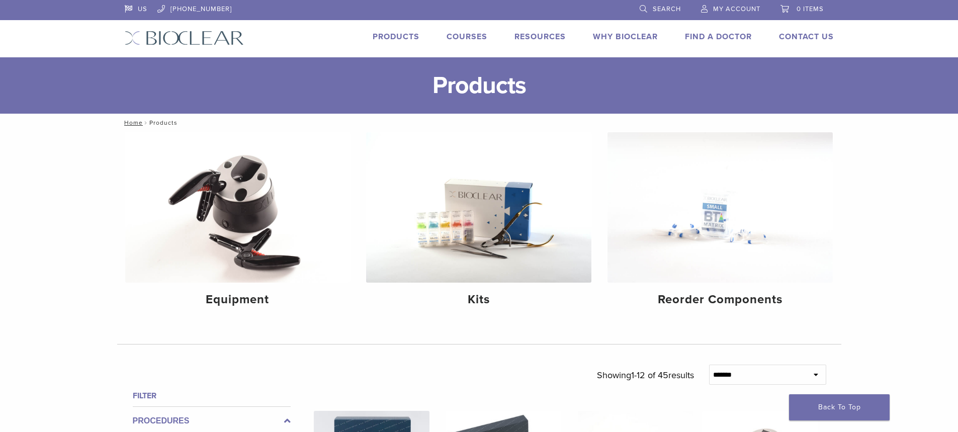 This screenshot has width=958, height=432. Describe the element at coordinates (479, 300) in the screenshot. I see `h4: Kits` at that location.